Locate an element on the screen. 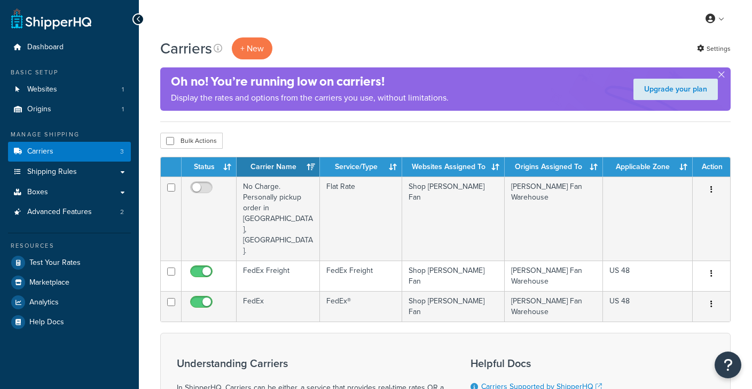 The height and width of the screenshot is (389, 752). button: Bulk Actions is located at coordinates (191, 141).